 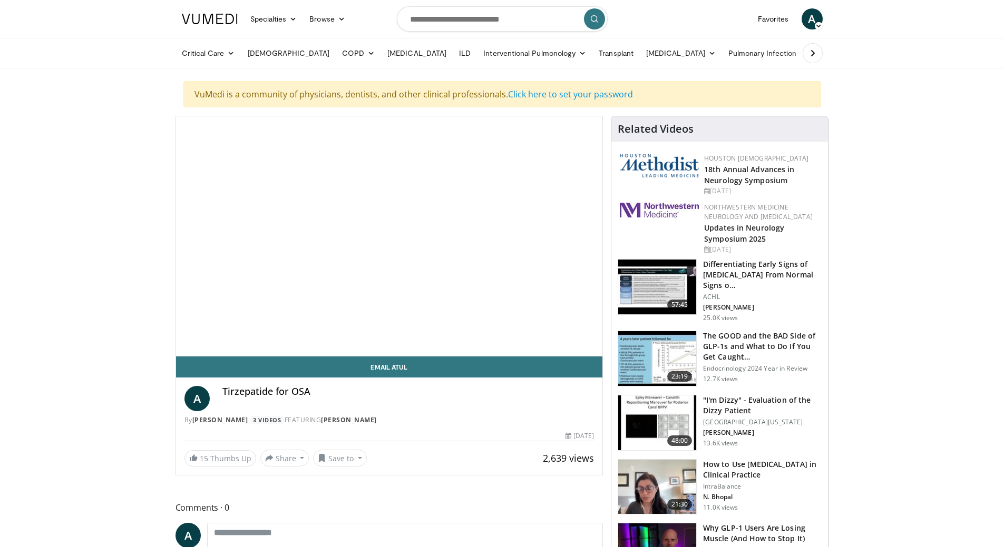 I want to click on a: Pulmonary Infection, so click(x=767, y=53).